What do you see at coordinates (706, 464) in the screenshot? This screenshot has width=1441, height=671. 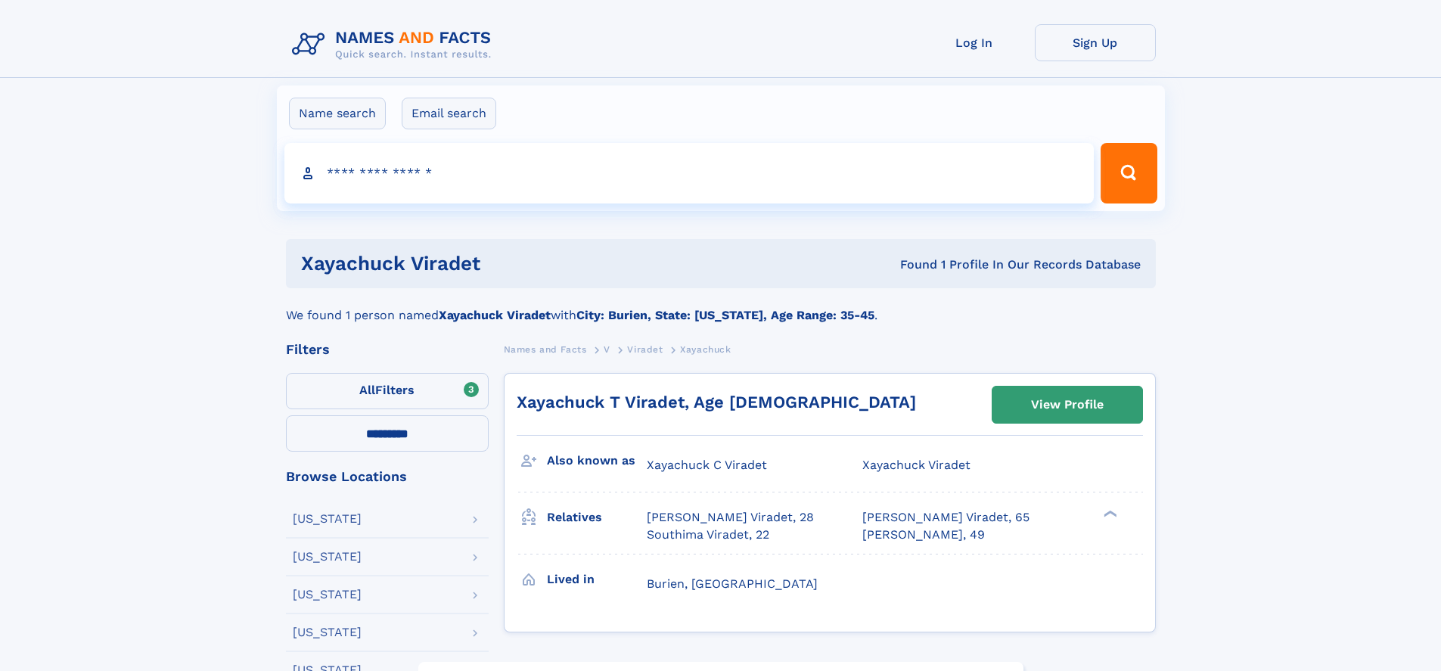 I see `span: Xayachuck C Viradet` at bounding box center [706, 464].